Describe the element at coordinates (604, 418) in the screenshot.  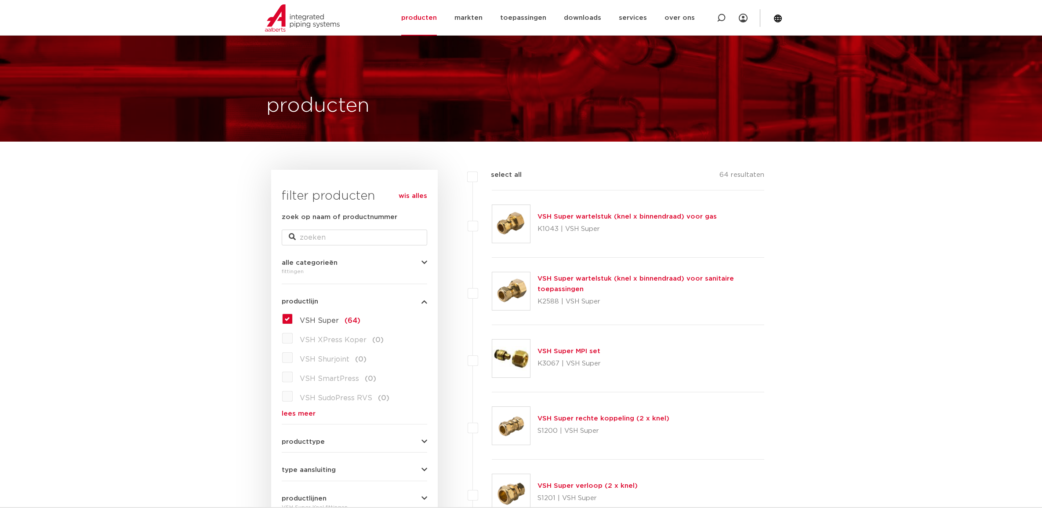
I see `a: VSH Super rechte koppeling (2 x knel)` at that location.